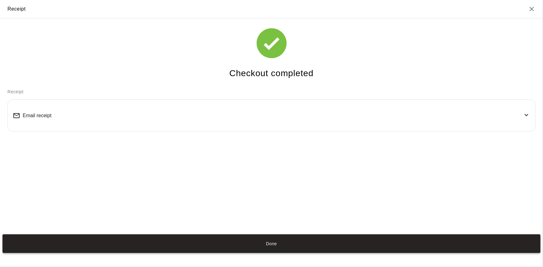 This screenshot has width=543, height=267. I want to click on button: Close, so click(532, 9).